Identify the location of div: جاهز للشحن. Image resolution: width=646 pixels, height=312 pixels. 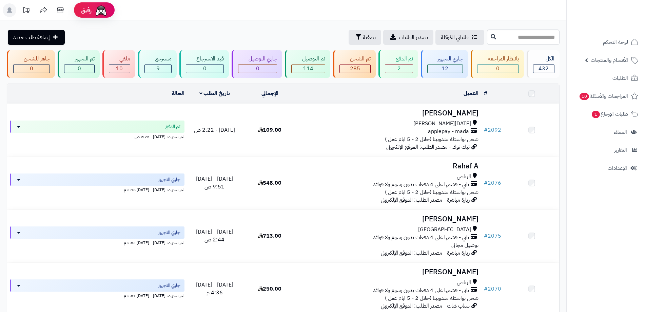
(32, 59).